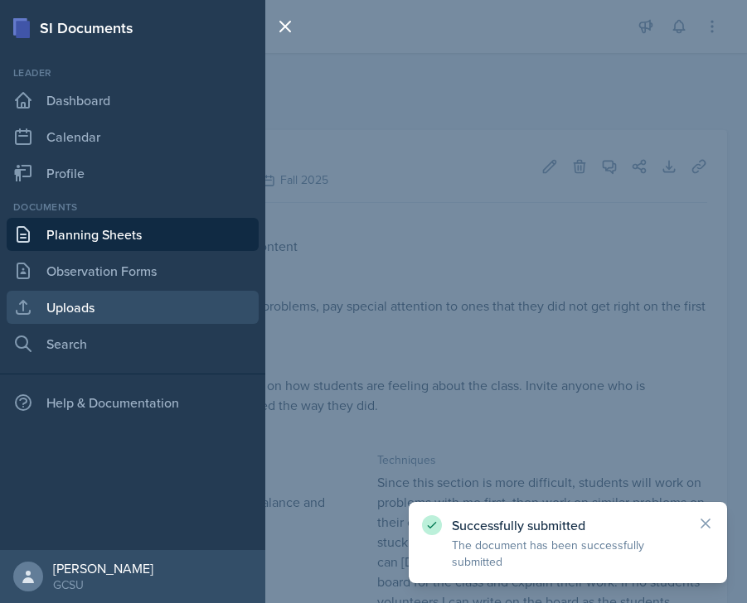 This screenshot has width=747, height=603. What do you see at coordinates (133, 73) in the screenshot?
I see `div: Leader` at bounding box center [133, 73].